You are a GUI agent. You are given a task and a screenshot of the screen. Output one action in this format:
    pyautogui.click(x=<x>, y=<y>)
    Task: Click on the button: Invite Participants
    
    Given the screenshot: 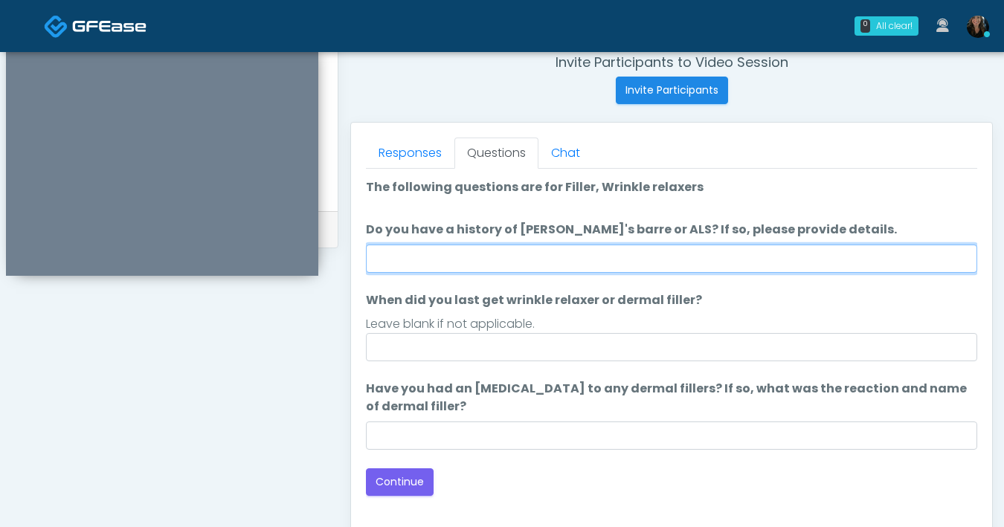 What is the action you would take?
    pyautogui.click(x=672, y=90)
    